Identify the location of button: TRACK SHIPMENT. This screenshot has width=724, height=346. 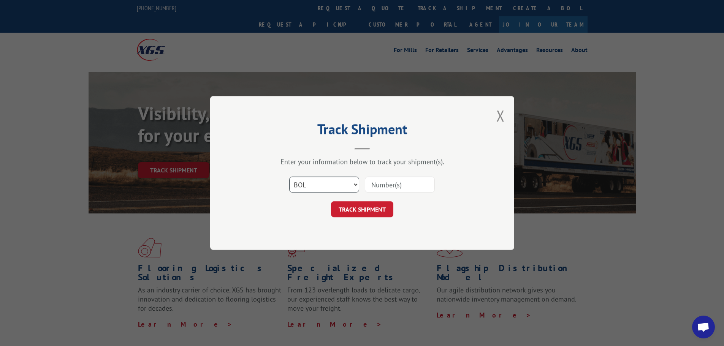
(362, 209).